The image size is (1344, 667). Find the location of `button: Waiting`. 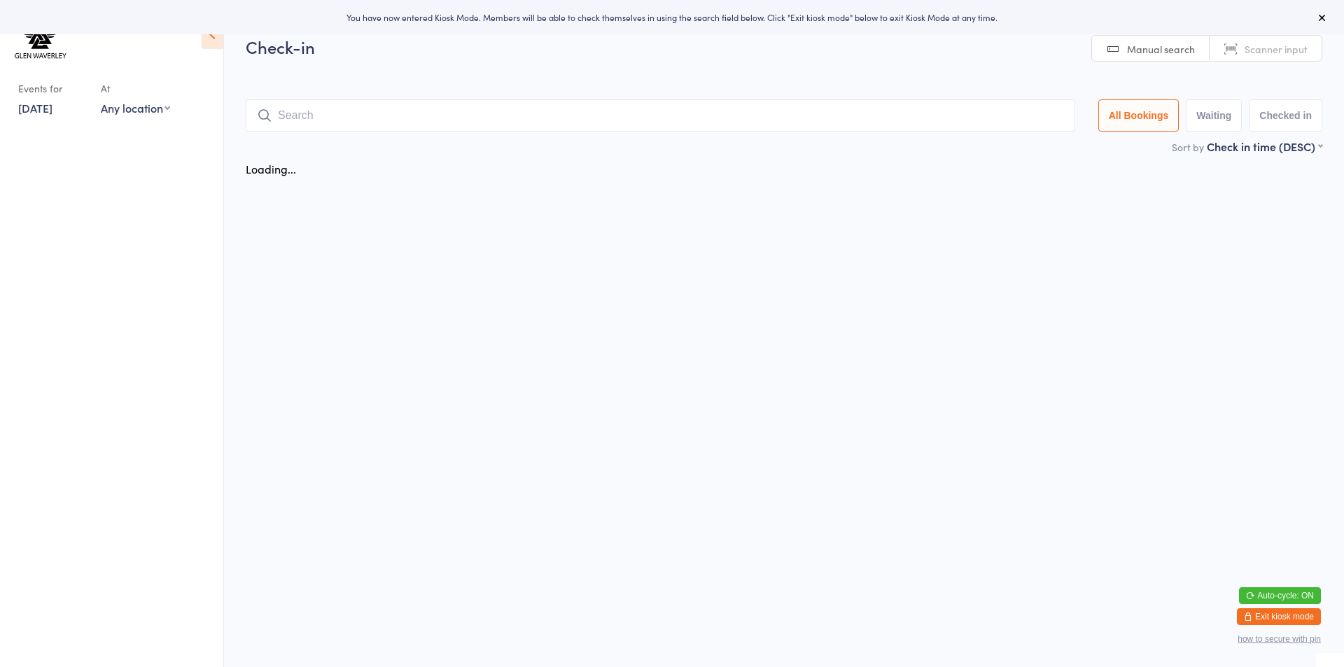

button: Waiting is located at coordinates (1214, 116).